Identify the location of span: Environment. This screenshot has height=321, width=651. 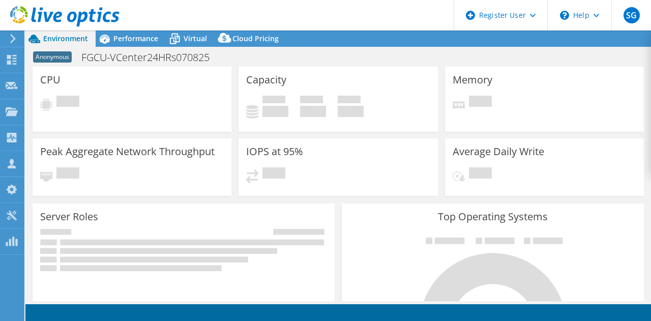
(66, 38).